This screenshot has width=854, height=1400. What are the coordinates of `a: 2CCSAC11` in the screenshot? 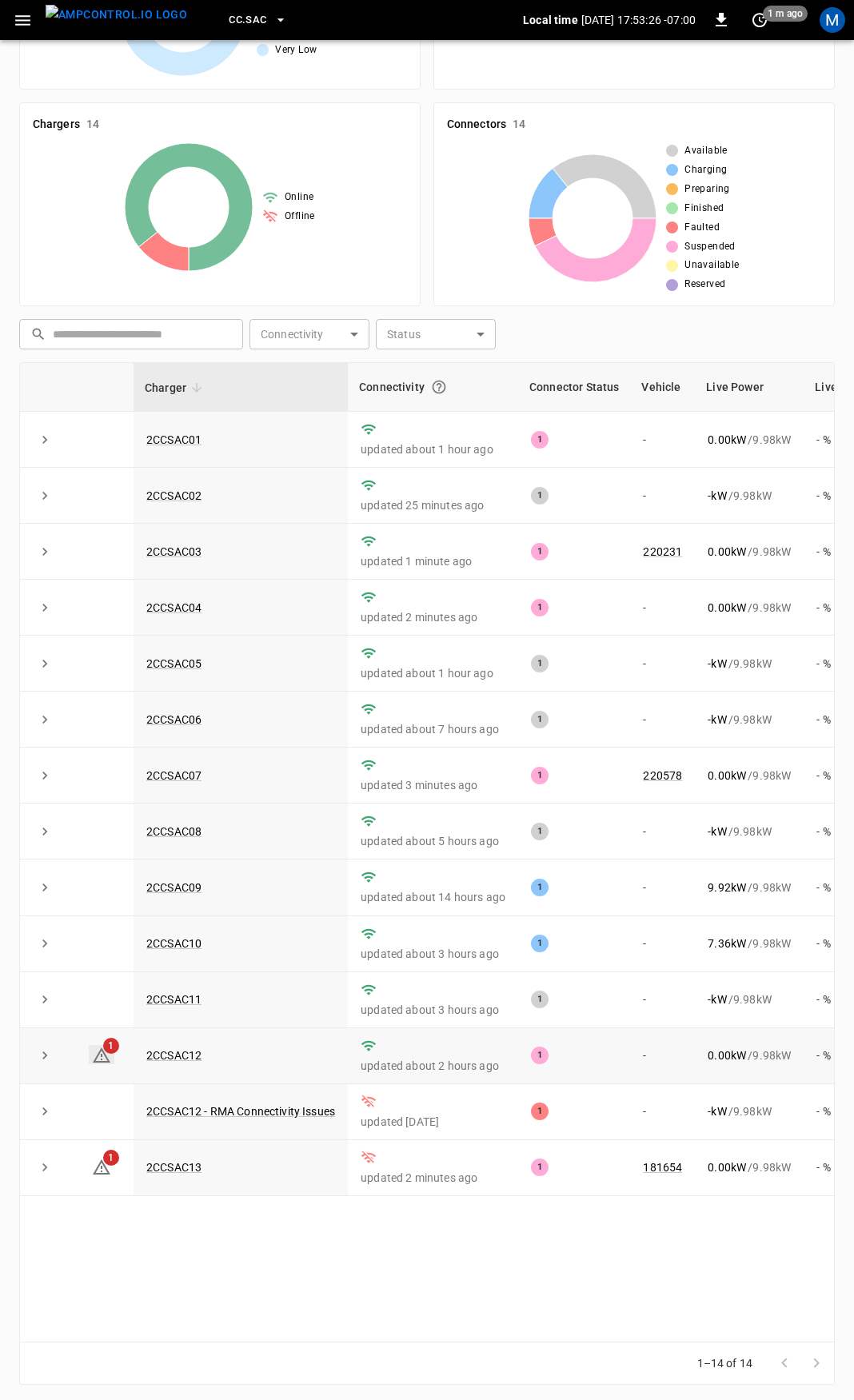 It's located at (174, 999).